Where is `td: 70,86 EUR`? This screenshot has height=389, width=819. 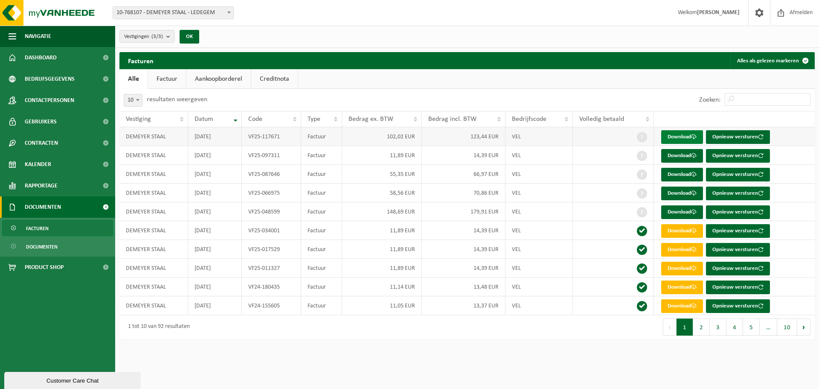 td: 70,86 EUR is located at coordinates (464, 193).